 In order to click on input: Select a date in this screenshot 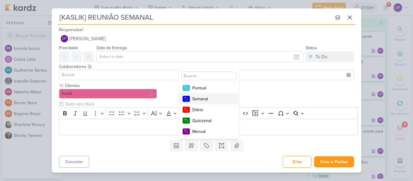, I will do `click(200, 57)`.